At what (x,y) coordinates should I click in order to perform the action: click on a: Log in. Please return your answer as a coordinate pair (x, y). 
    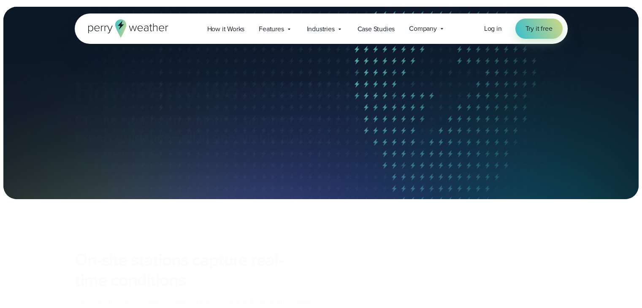
    Looking at the image, I should click on (493, 29).